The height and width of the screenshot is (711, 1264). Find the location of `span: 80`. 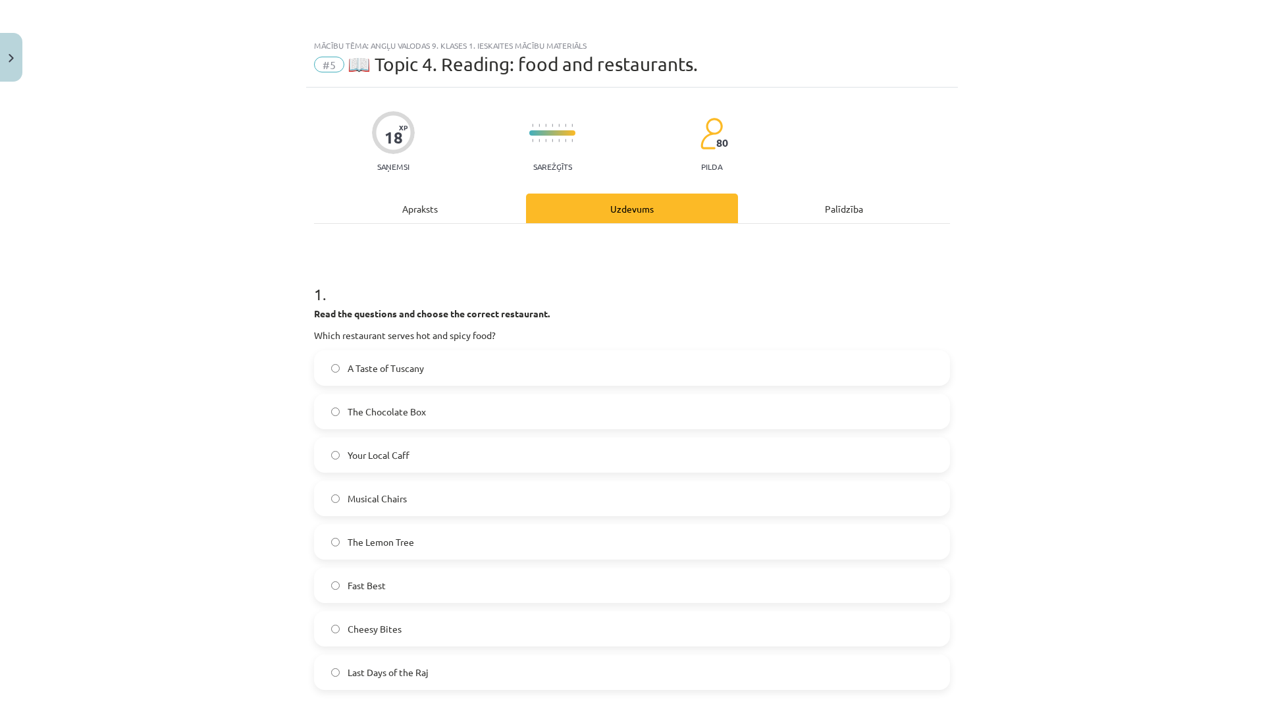

span: 80 is located at coordinates (722, 143).